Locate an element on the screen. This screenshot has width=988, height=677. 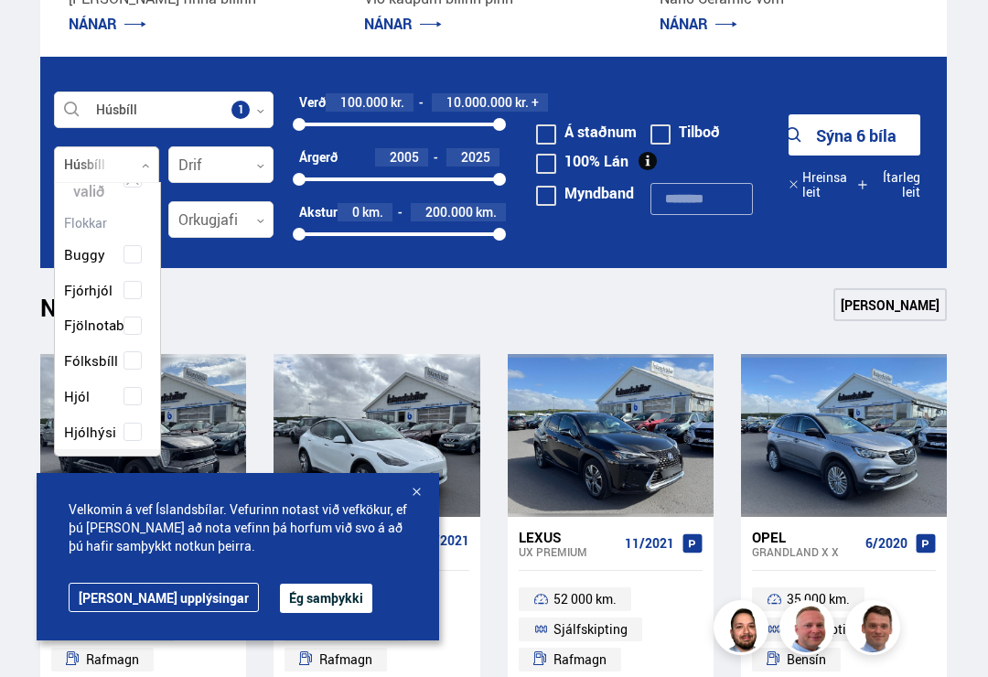
span: Húsbíll is located at coordinates (85, 466).